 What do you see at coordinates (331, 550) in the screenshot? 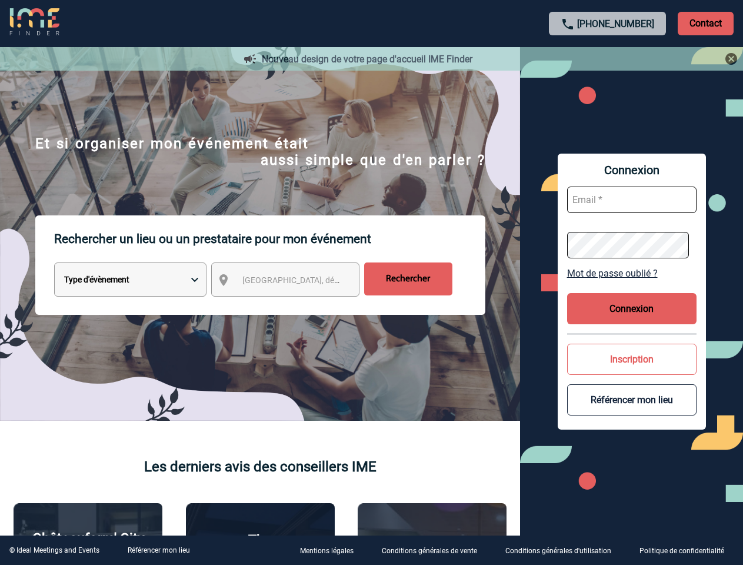
I see `a: Mentions légales` at bounding box center [331, 550].